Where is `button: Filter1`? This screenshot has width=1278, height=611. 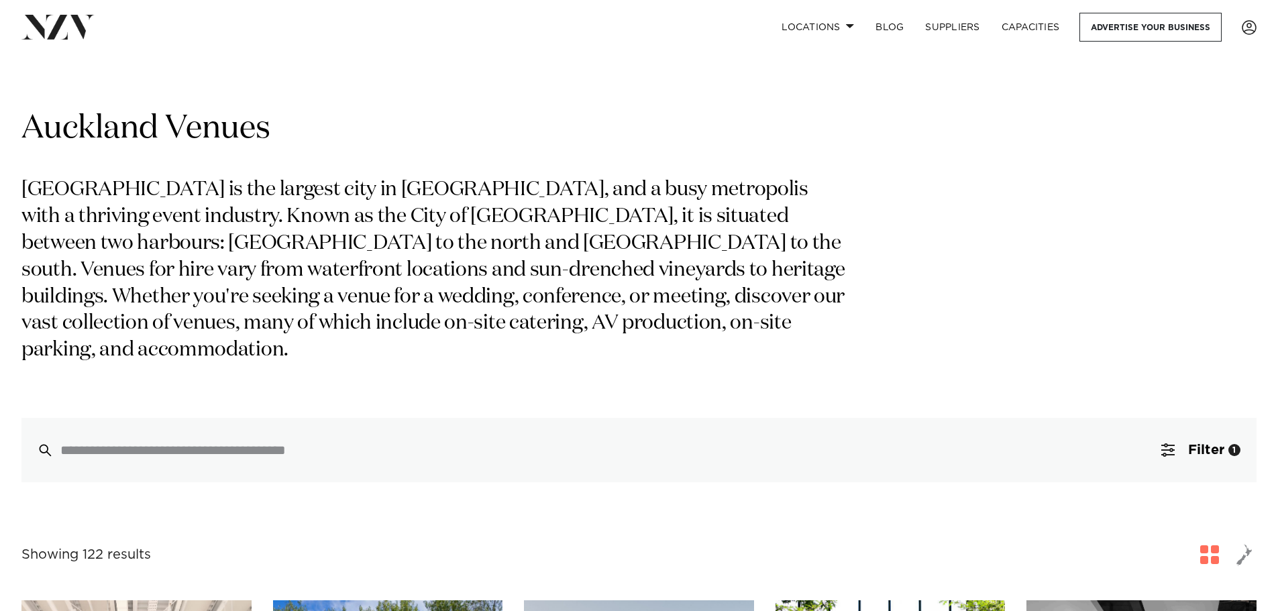
button: Filter1 is located at coordinates (1201, 450).